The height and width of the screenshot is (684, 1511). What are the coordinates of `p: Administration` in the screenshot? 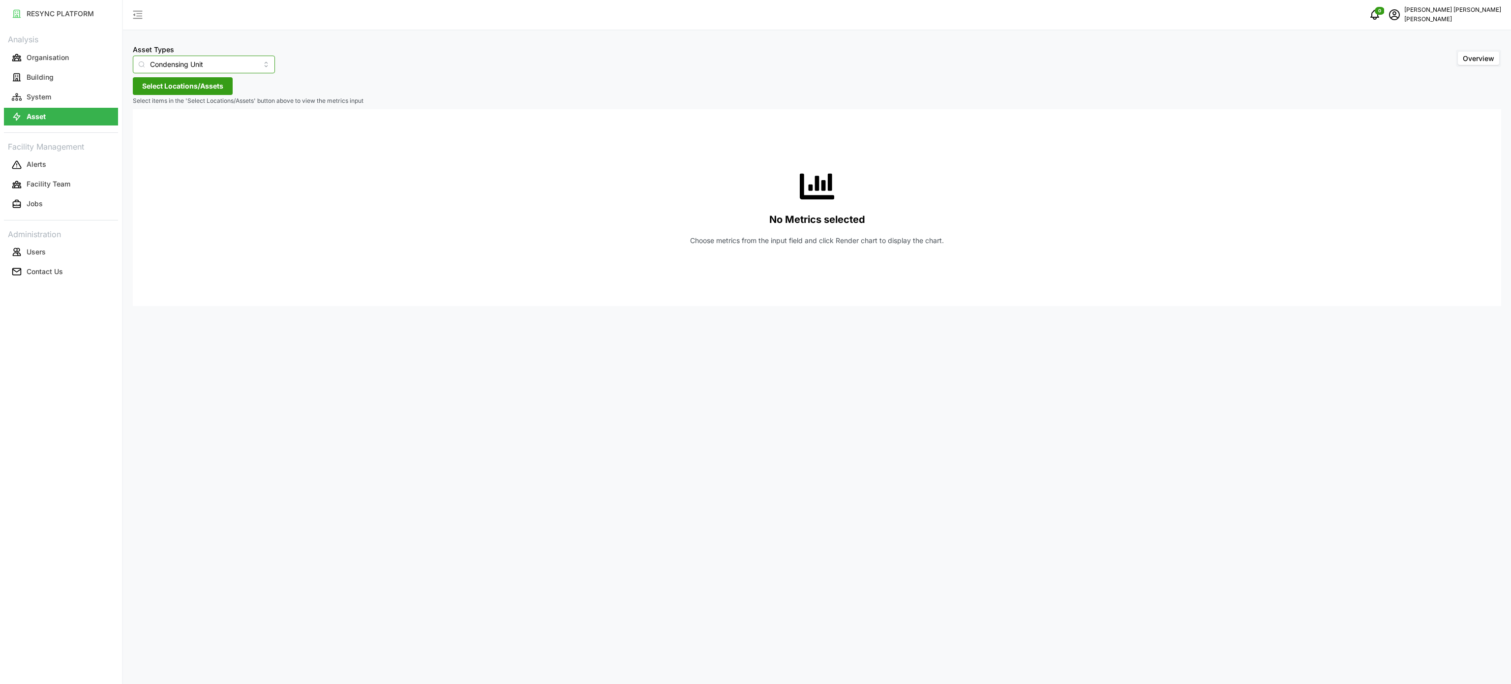 It's located at (61, 233).